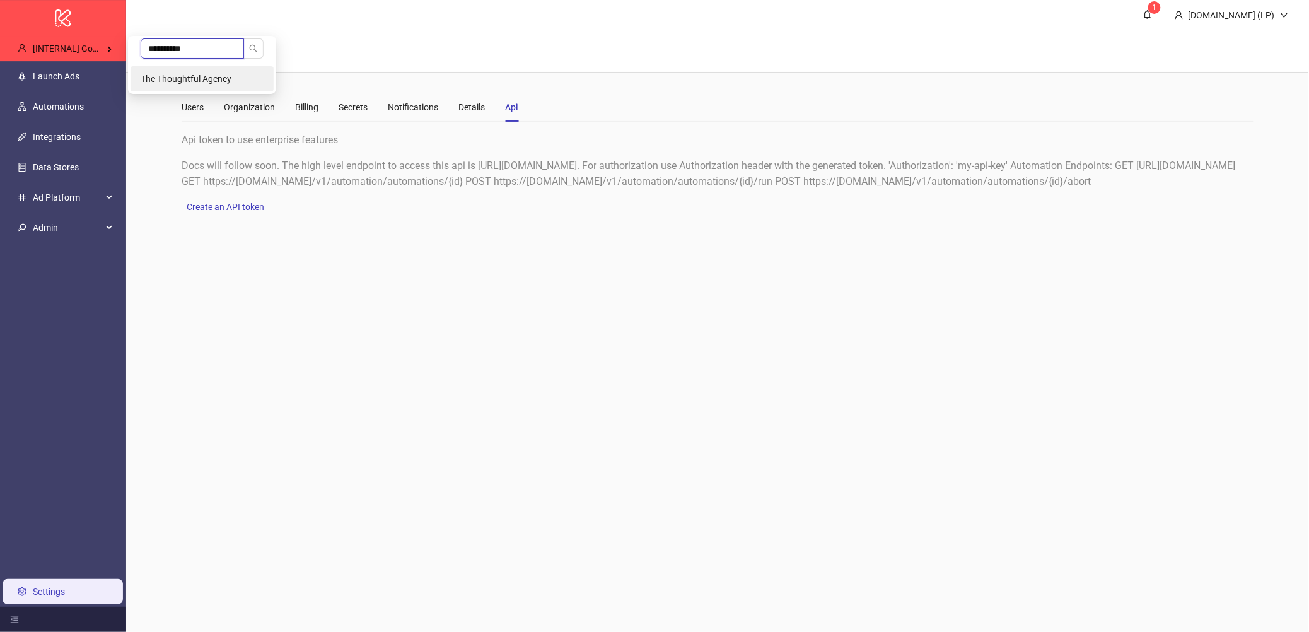 The height and width of the screenshot is (632, 1309). What do you see at coordinates (22, 228) in the screenshot?
I see `span: key` at bounding box center [22, 228].